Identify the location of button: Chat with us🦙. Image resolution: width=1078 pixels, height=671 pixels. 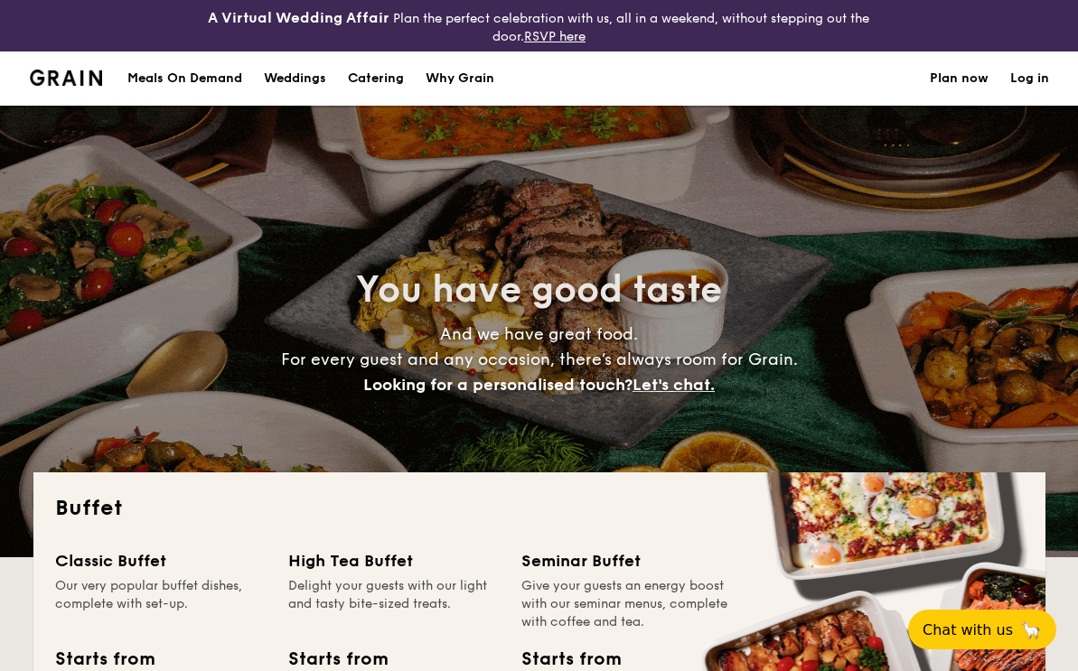
(982, 630).